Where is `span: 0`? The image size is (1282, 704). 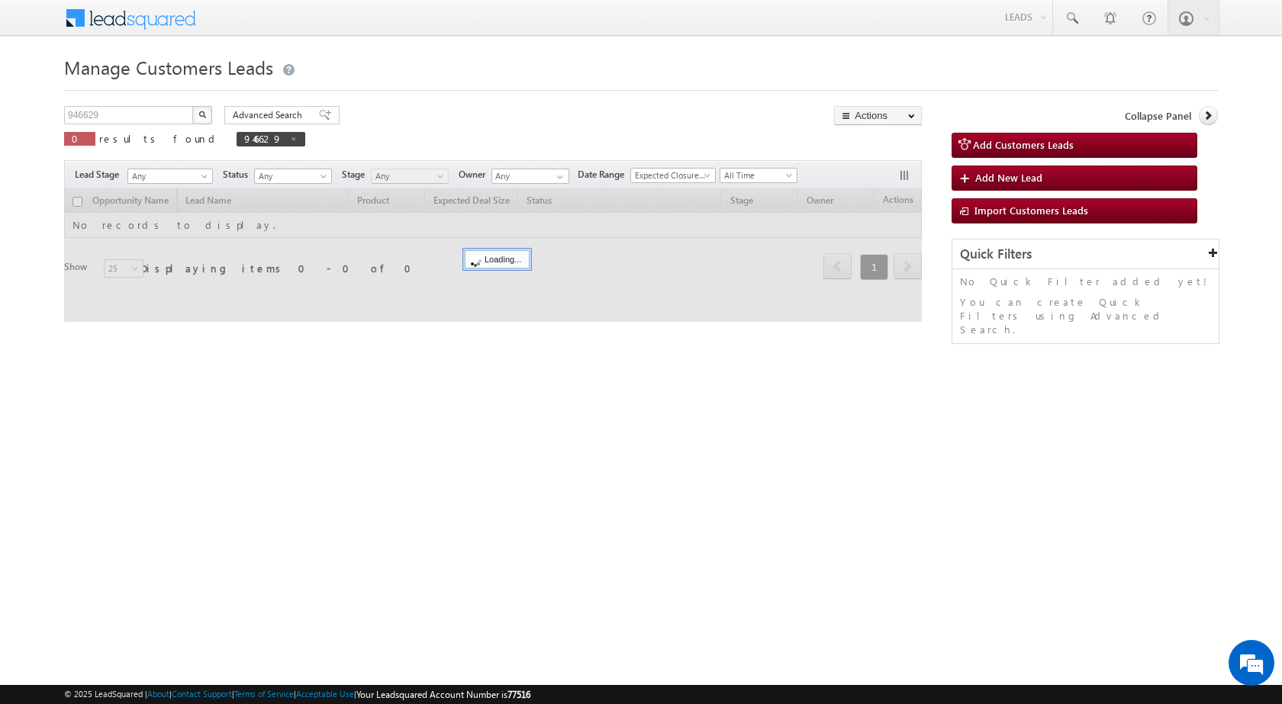 span: 0 is located at coordinates (79, 138).